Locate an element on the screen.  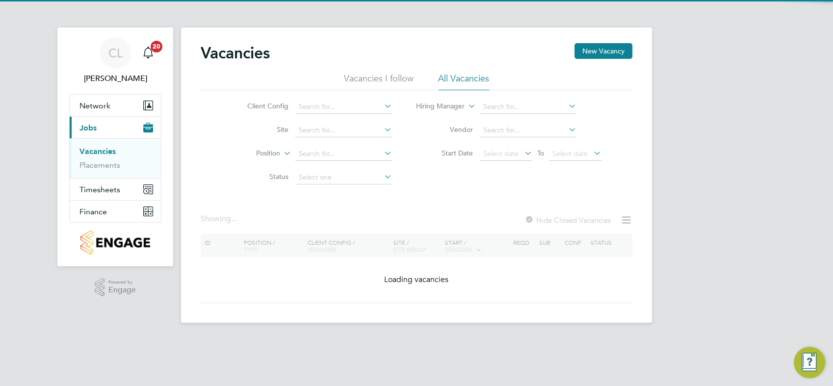
div: Jobs is located at coordinates (115, 158).